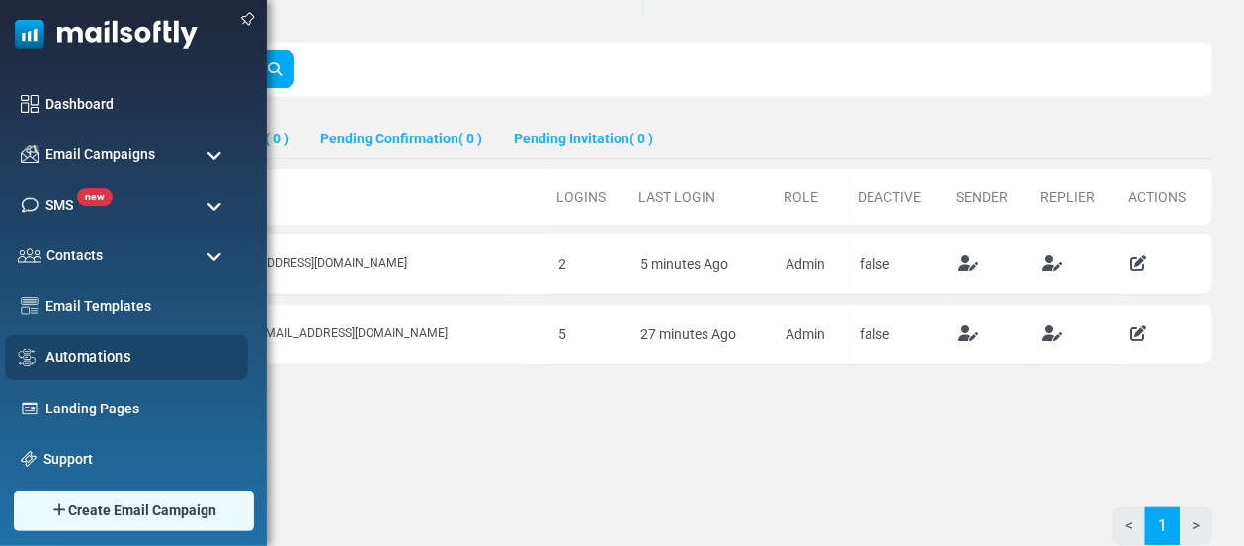  Describe the element at coordinates (138, 408) in the screenshot. I see `a: Landing Pages` at that location.